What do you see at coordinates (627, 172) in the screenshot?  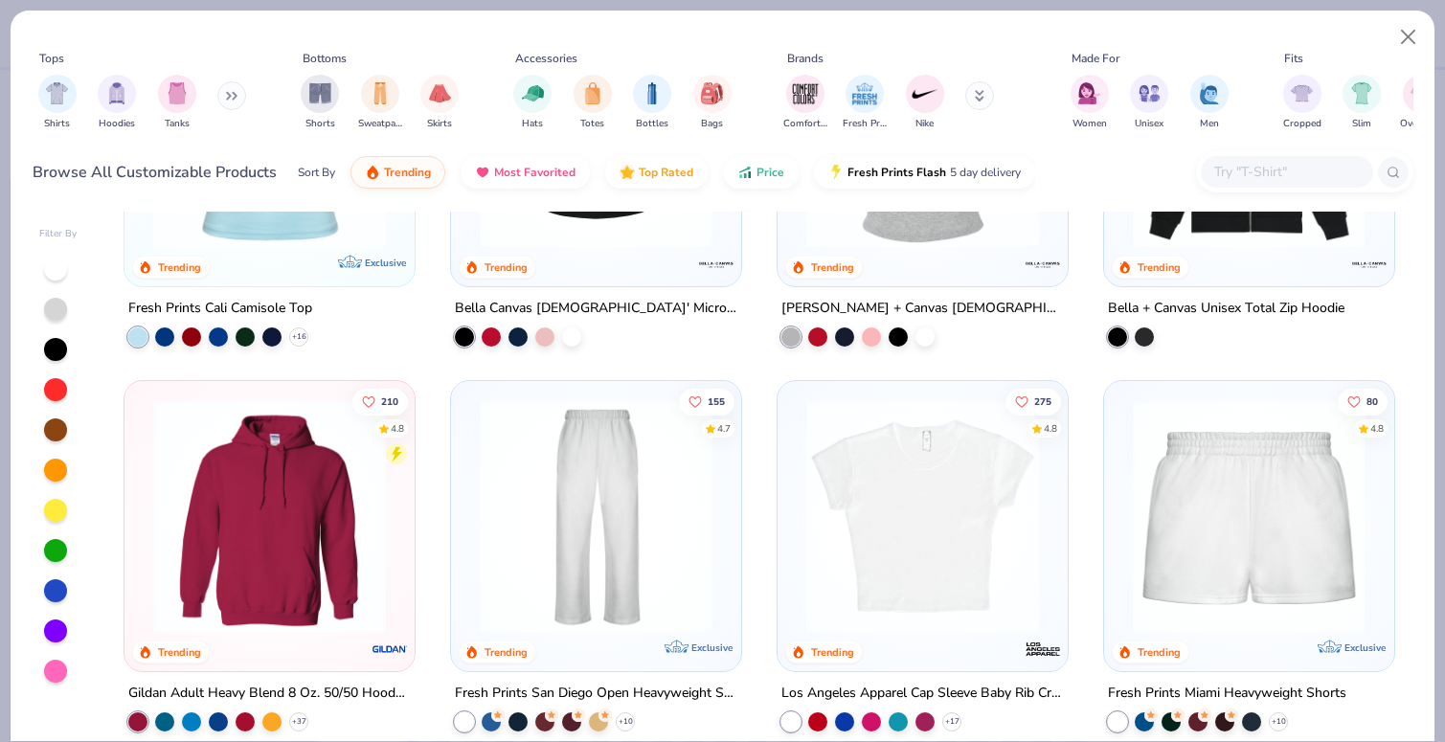 I see `img: TopRated.gif` at bounding box center [627, 172].